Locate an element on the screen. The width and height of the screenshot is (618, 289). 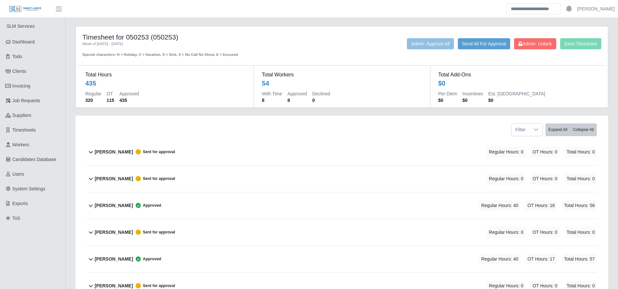
span: SLM Services is located at coordinates (21, 26).